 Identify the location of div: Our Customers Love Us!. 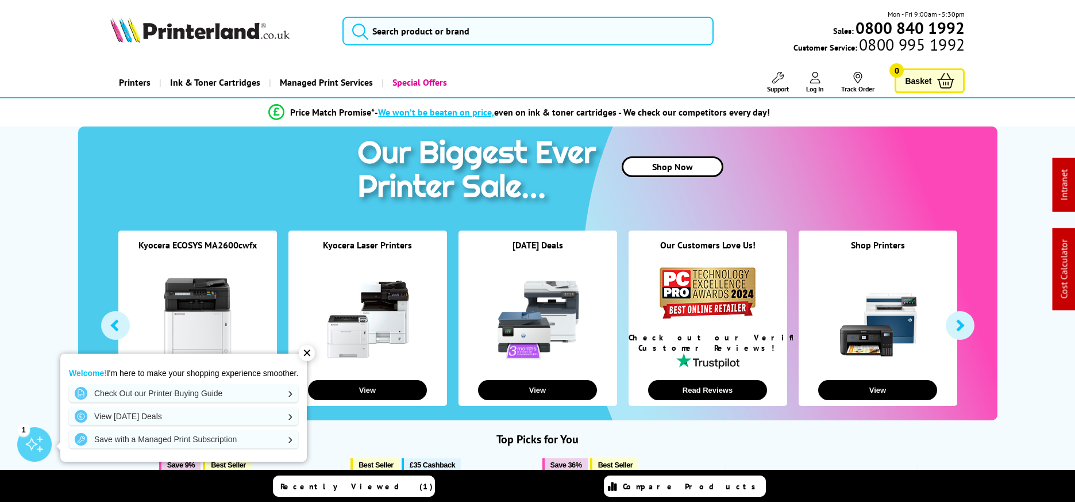
(708, 252).